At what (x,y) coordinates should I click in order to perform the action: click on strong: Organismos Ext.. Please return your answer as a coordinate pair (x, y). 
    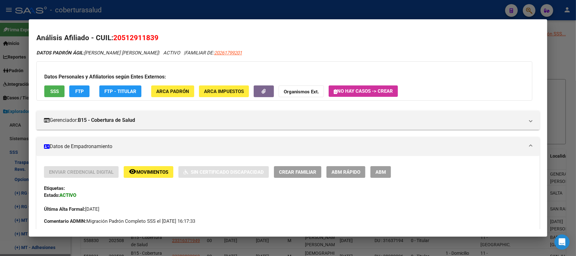
    Looking at the image, I should click on (301, 92).